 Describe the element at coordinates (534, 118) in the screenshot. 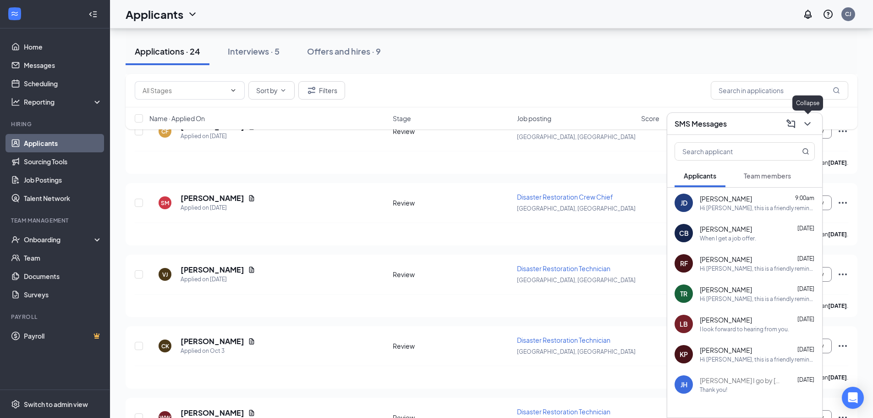

I see `span: Job posting` at that location.